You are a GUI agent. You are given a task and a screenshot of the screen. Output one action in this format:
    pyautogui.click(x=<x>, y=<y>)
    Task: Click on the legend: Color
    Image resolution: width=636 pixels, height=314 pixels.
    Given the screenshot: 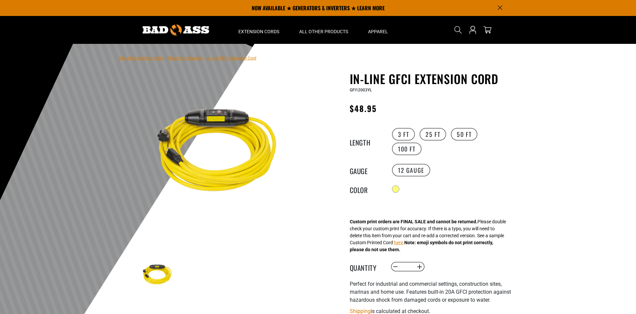 What is the action you would take?
    pyautogui.click(x=367, y=189)
    